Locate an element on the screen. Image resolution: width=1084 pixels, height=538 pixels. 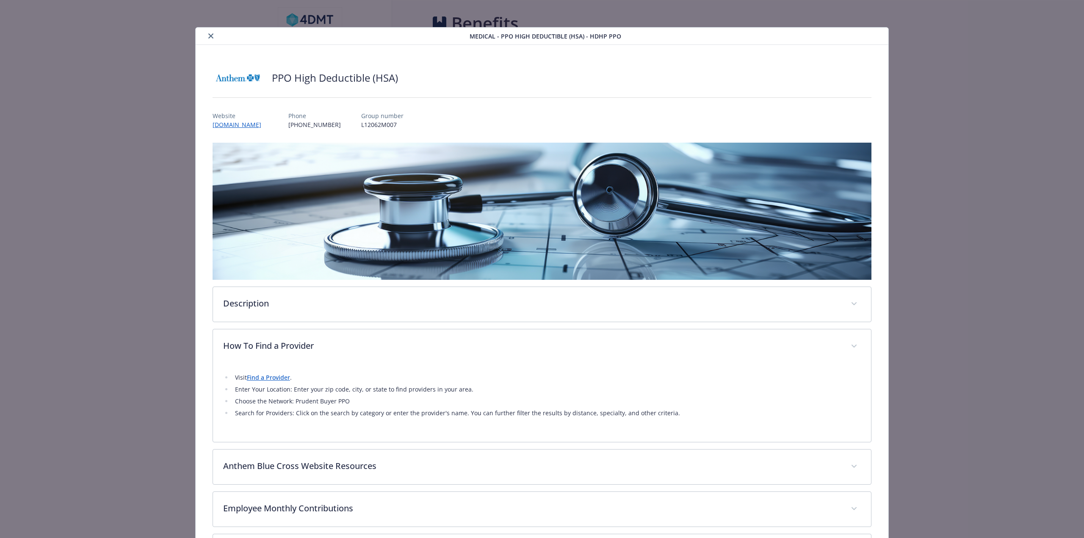
p: Anthem Blue Cross Website Resources is located at coordinates (532, 466).